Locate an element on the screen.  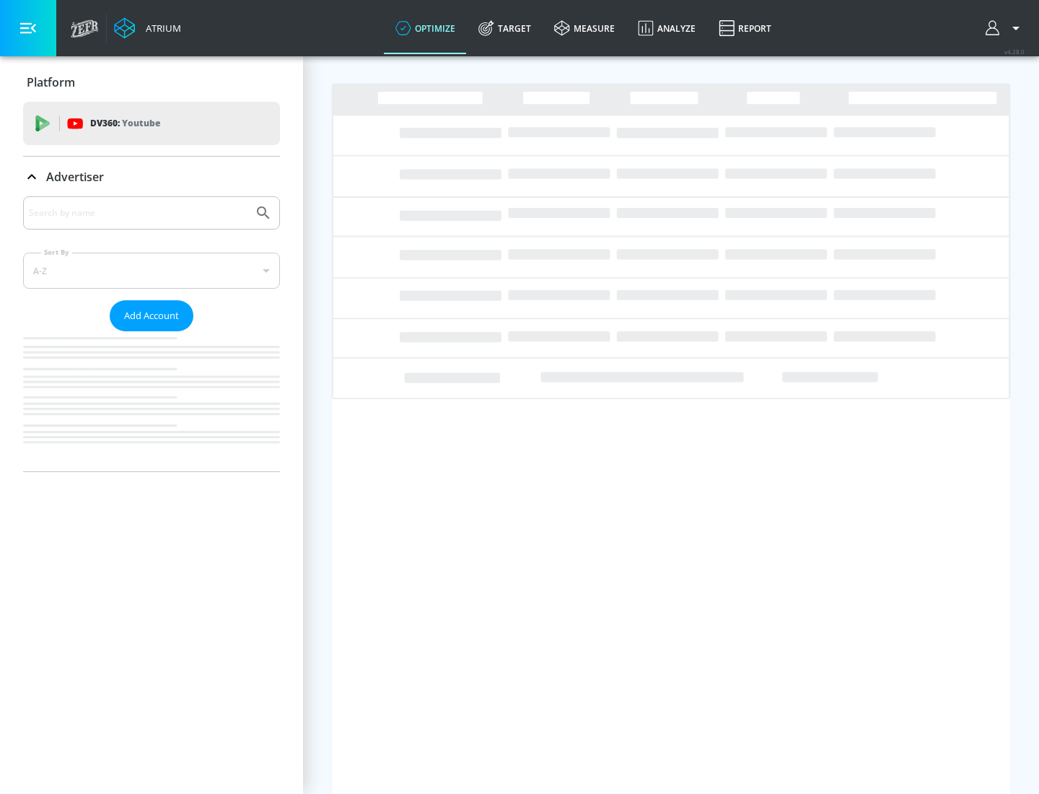
span: Add Account is located at coordinates (152, 315).